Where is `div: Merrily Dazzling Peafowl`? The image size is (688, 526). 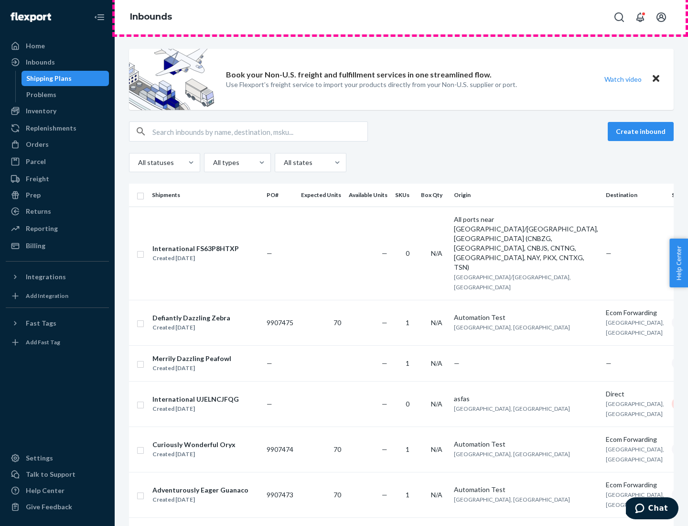 div: Merrily Dazzling Peafowl is located at coordinates (192, 358).